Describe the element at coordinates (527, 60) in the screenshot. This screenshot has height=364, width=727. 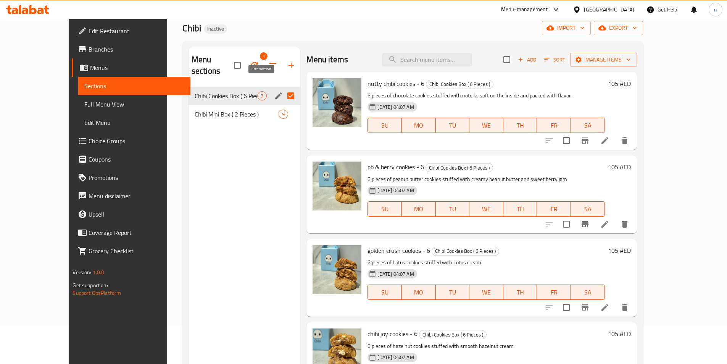
I see `button: Add` at that location.